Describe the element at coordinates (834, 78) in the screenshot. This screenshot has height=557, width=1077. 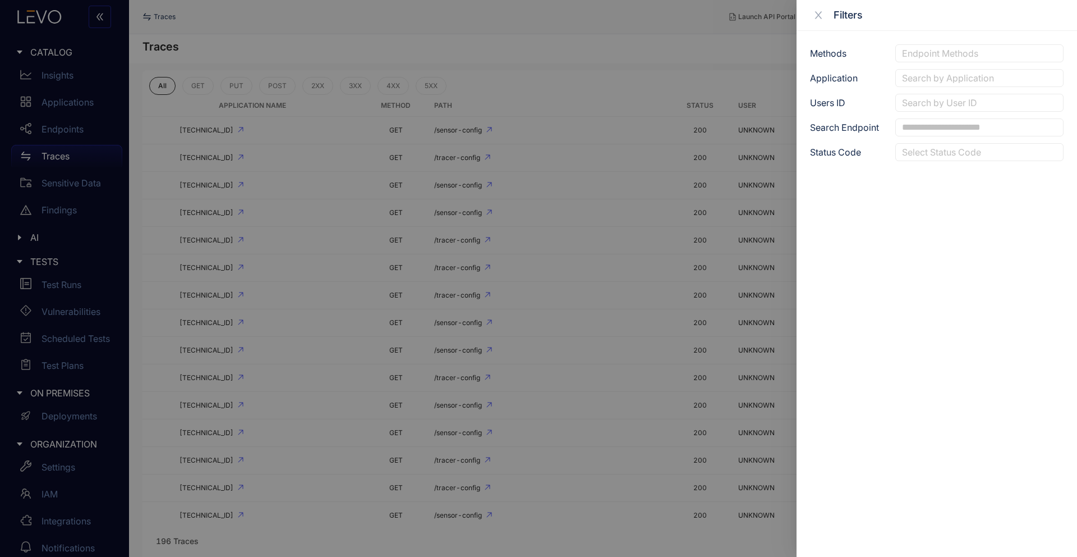
I see `label: Application` at that location.